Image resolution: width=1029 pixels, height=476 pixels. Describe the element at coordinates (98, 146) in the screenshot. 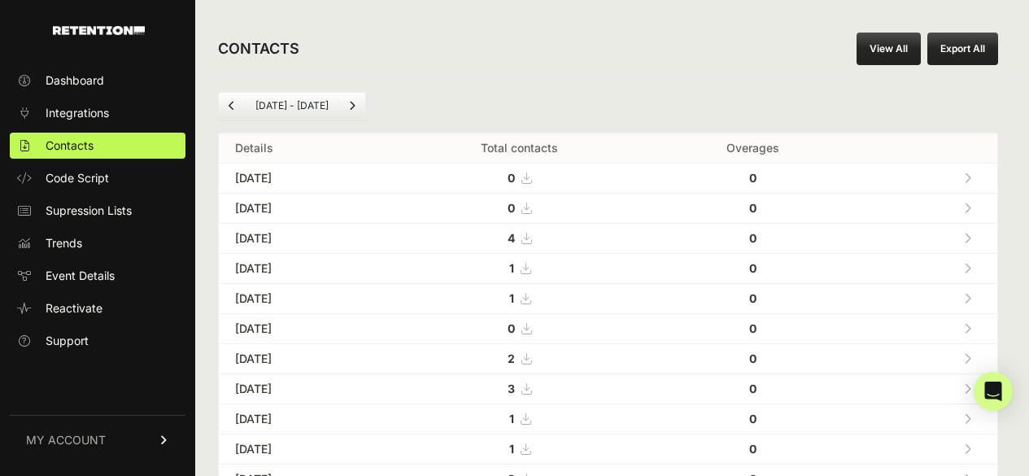

I see `a: Contacts` at that location.